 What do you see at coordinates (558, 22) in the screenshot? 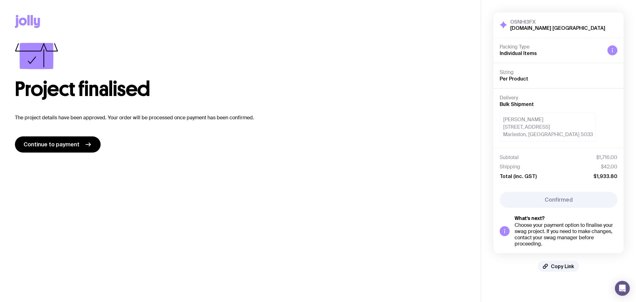
I see `h3: O5NHI3FX` at bounding box center [558, 22].